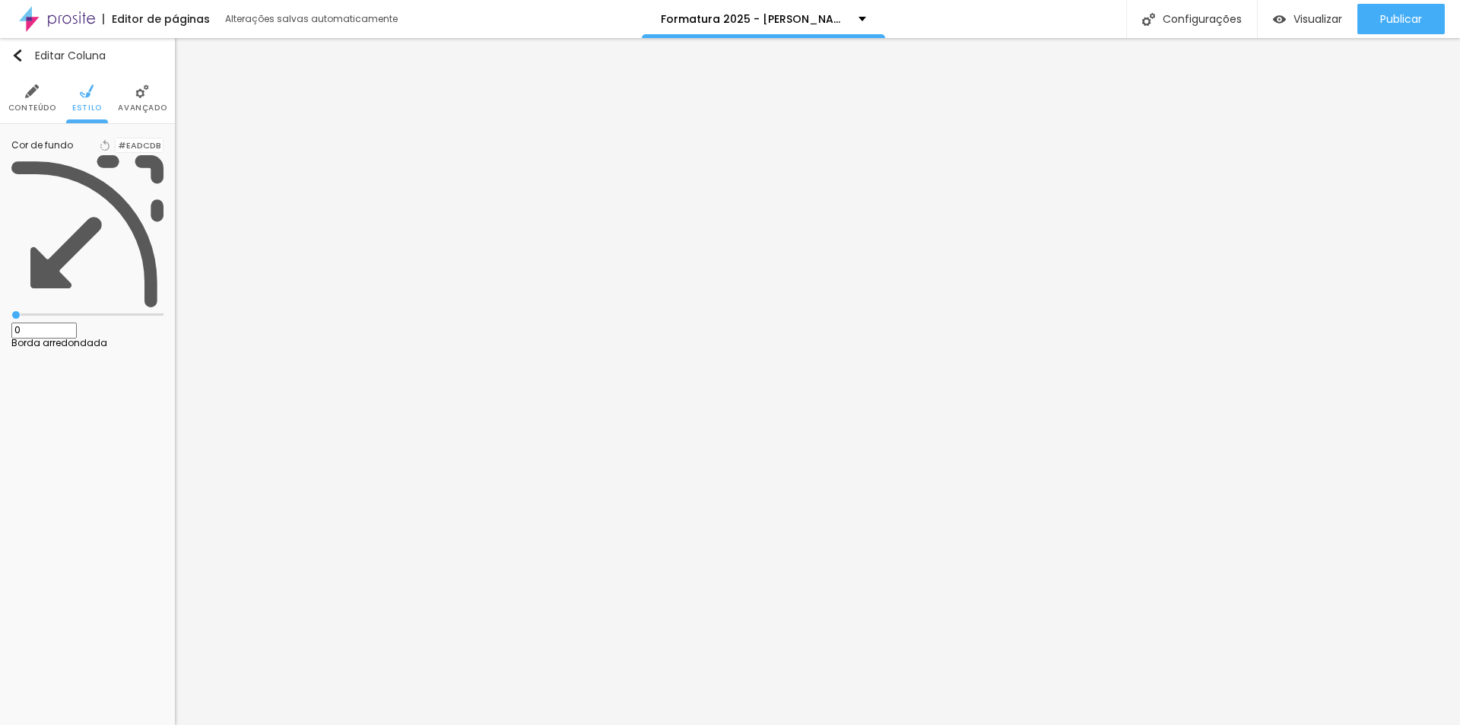  Describe the element at coordinates (87, 108) in the screenshot. I see `span: Estilo` at that location.